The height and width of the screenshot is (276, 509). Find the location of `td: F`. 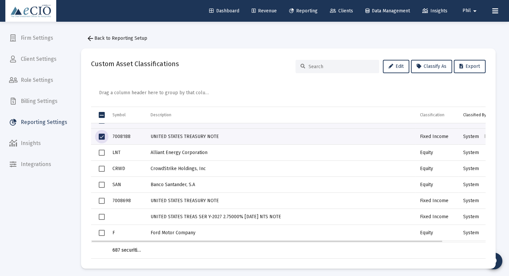

td: F is located at coordinates (127, 233).